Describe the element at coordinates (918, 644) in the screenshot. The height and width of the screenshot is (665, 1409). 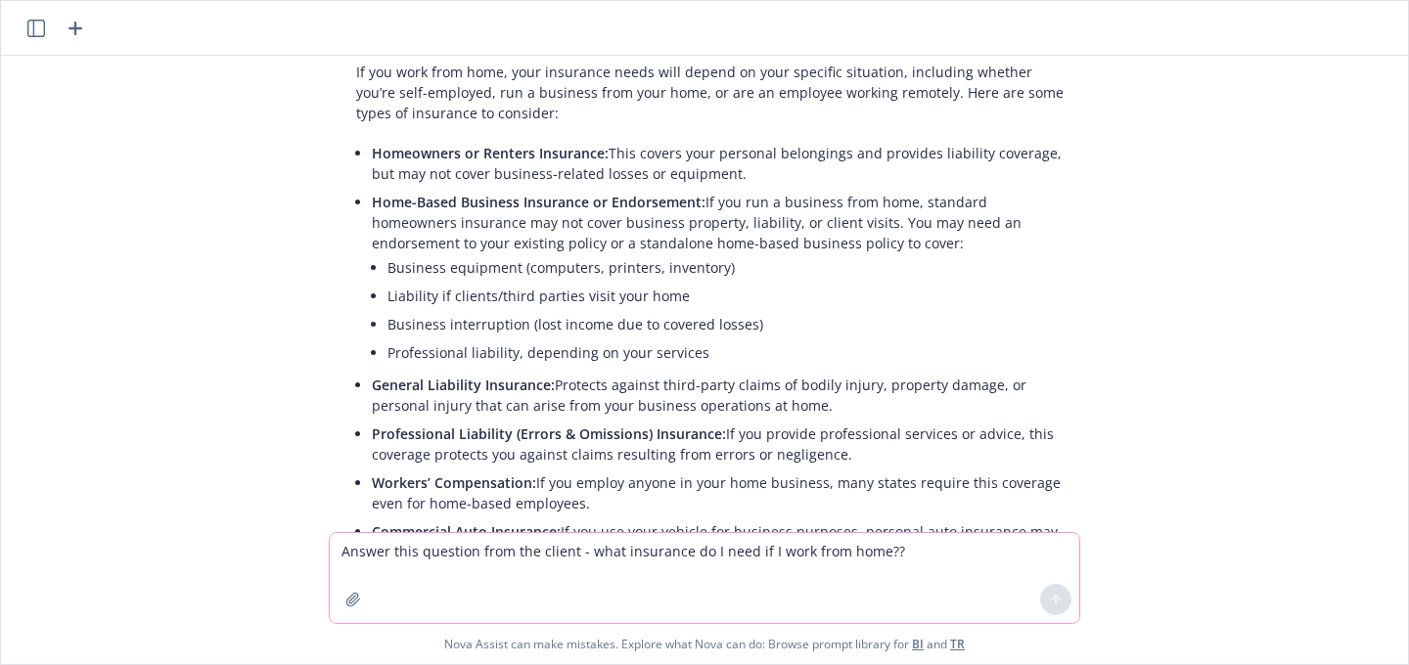
I see `a: BI` at that location.